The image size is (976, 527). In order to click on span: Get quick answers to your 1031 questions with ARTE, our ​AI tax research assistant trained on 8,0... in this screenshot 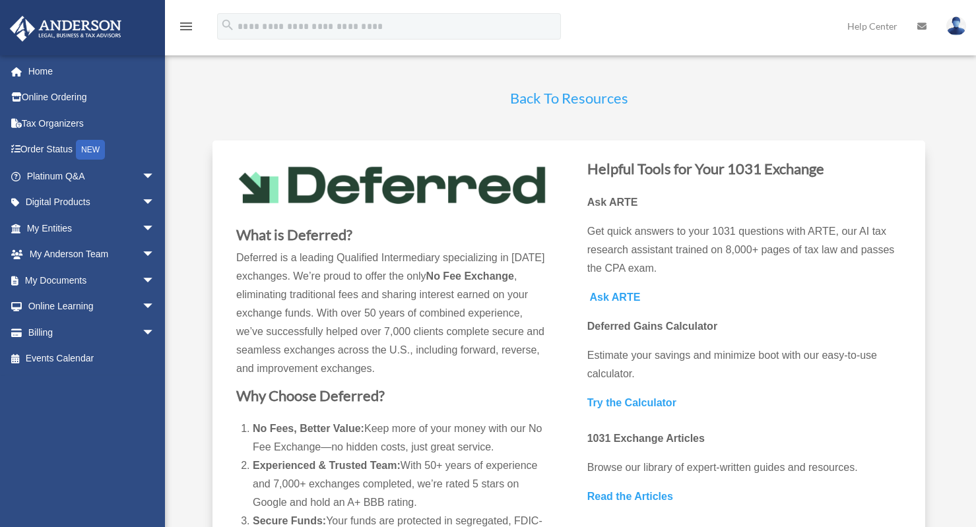, I will do `click(741, 249)`.